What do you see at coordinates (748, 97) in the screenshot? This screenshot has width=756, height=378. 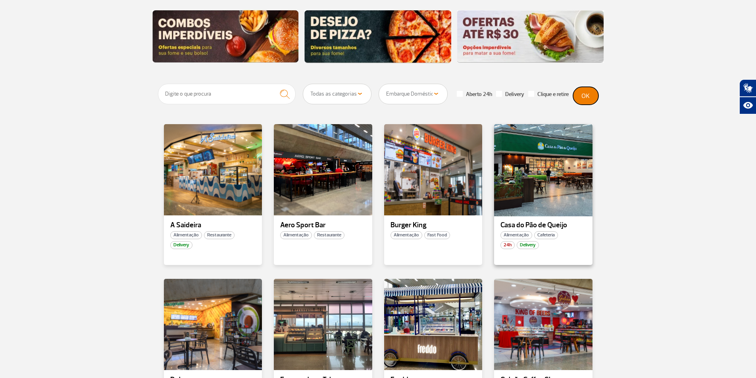 I see `div: Plugin de acessibilidade da Hand Talk.` at bounding box center [748, 97].